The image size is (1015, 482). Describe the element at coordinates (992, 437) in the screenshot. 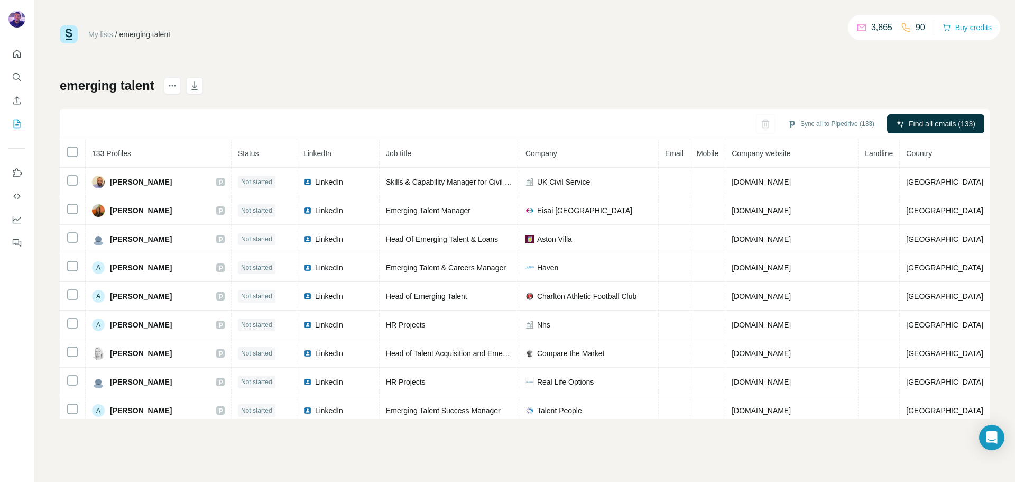

I see `div: Open Intercom Messenger` at that location.